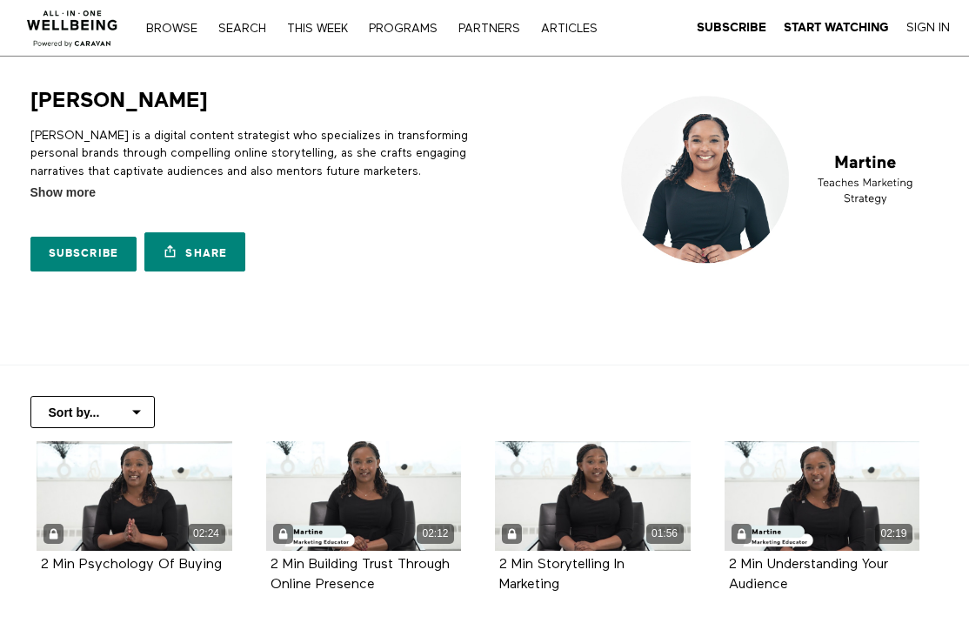 This screenshot has width=969, height=630. What do you see at coordinates (131, 564) in the screenshot?
I see `a: 2 Min Psychology Of Buying` at bounding box center [131, 564].